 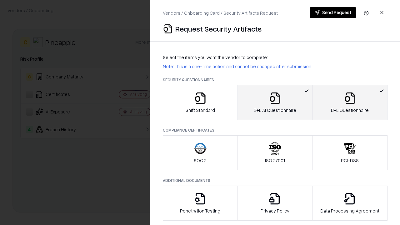 What do you see at coordinates (275, 57) in the screenshot?
I see `p: Select the items you want the vendor to complete:` at bounding box center [275, 57].